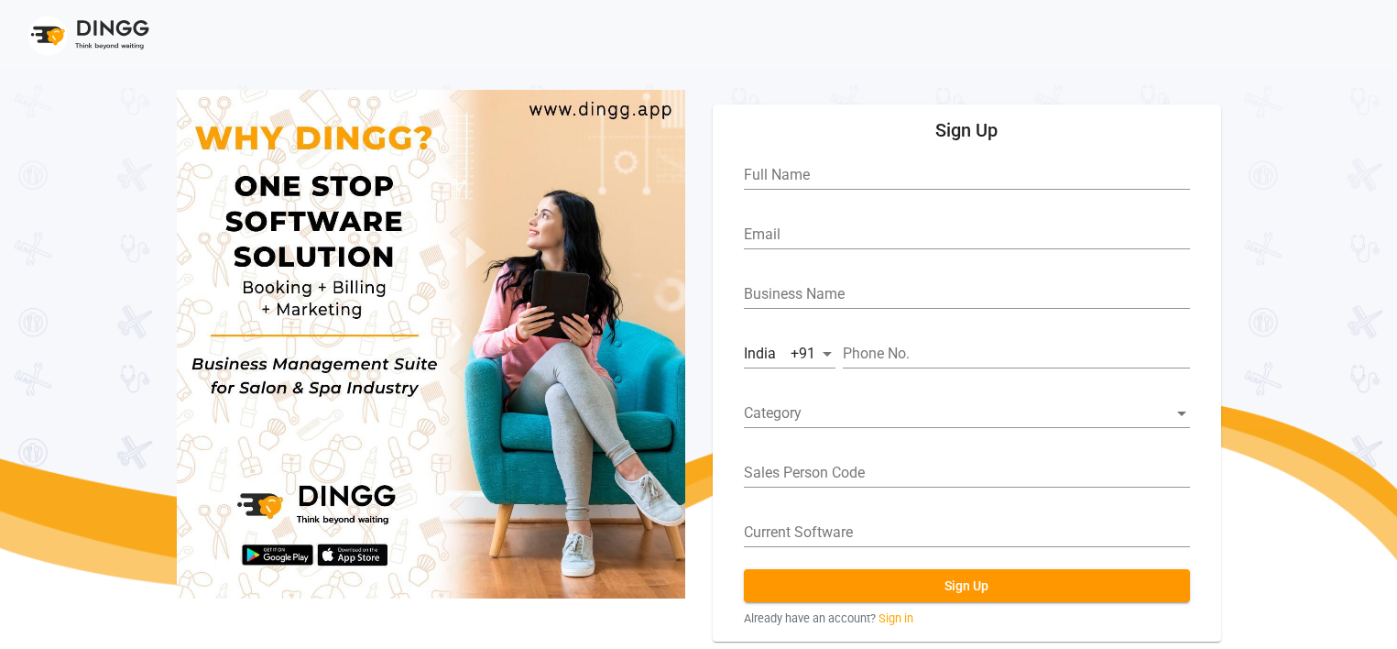  I want to click on button: Sign Up, so click(967, 586).